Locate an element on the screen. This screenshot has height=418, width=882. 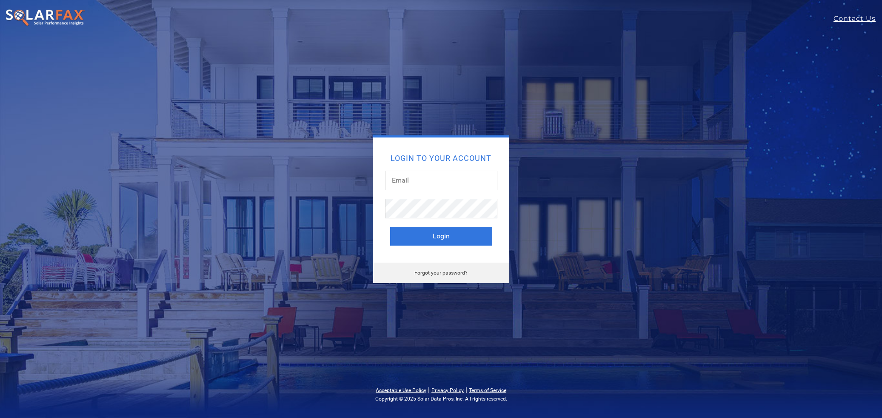
a: Contact Us is located at coordinates (857, 19).